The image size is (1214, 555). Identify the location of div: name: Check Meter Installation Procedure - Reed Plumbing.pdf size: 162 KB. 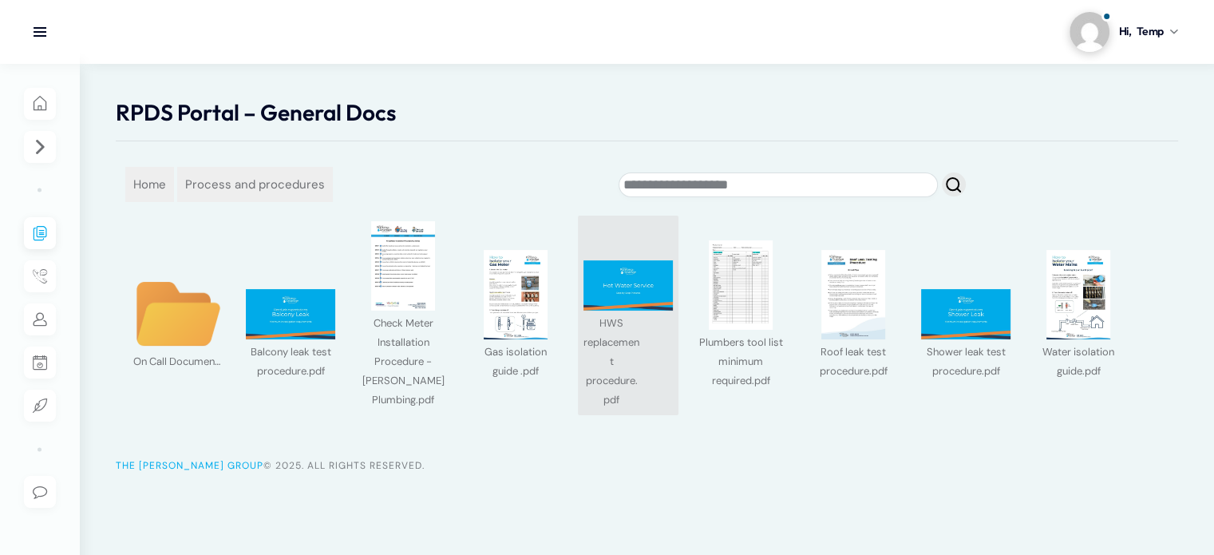
(403, 315).